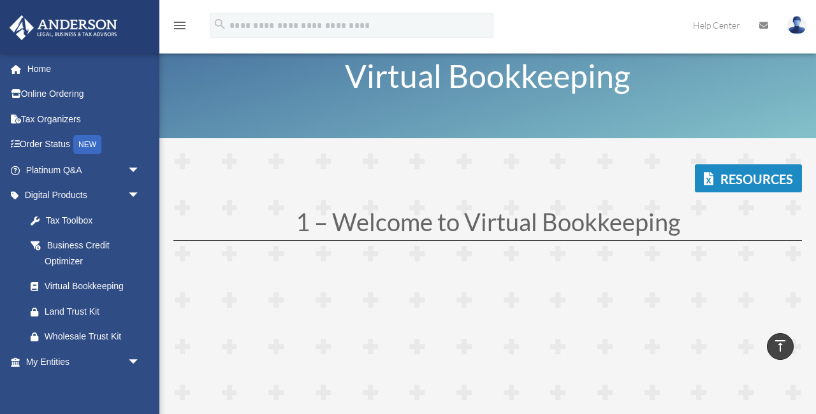  What do you see at coordinates (90, 286) in the screenshot?
I see `div: Virtual Bookkeeping` at bounding box center [90, 286].